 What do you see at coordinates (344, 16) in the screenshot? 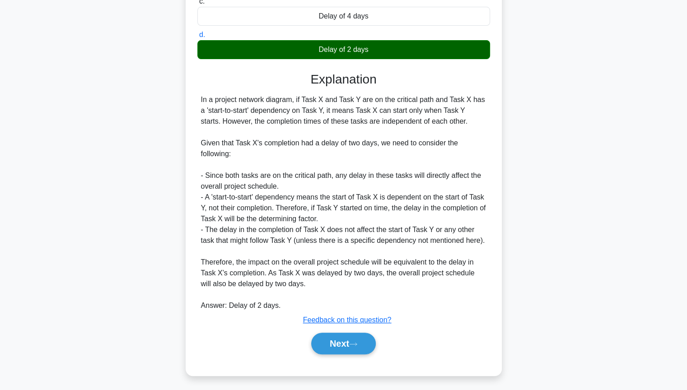
I see `div: Delay of 4 days` at bounding box center [344, 16].